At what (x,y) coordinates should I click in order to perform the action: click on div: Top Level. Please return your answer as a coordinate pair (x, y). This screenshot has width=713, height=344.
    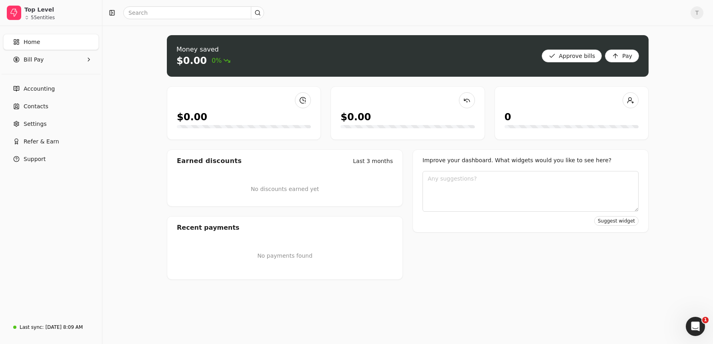
    Looking at the image, I should click on (60, 10).